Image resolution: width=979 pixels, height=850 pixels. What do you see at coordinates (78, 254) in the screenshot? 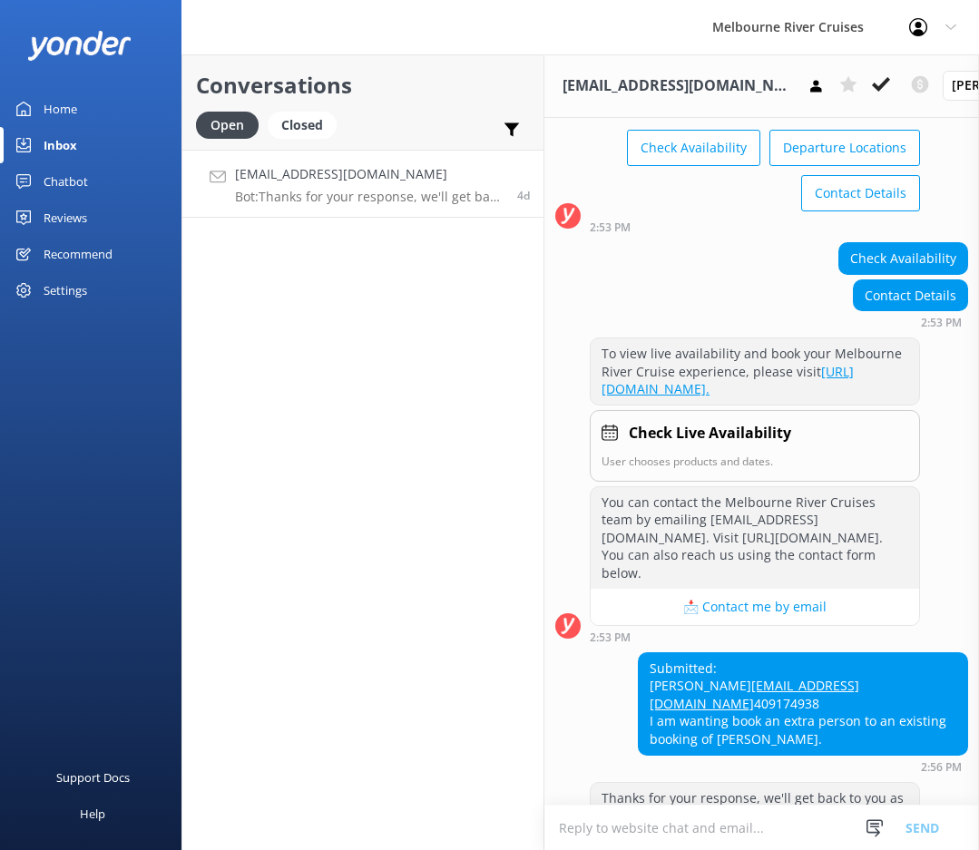
I see `div: Recommend` at bounding box center [78, 254].